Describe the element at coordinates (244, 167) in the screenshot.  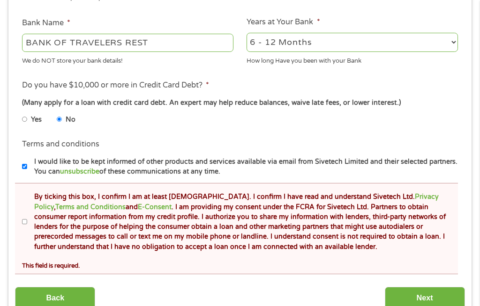
I see `label: I would like to be kept informed of other products and services available via email from Sivetech...` at that location.